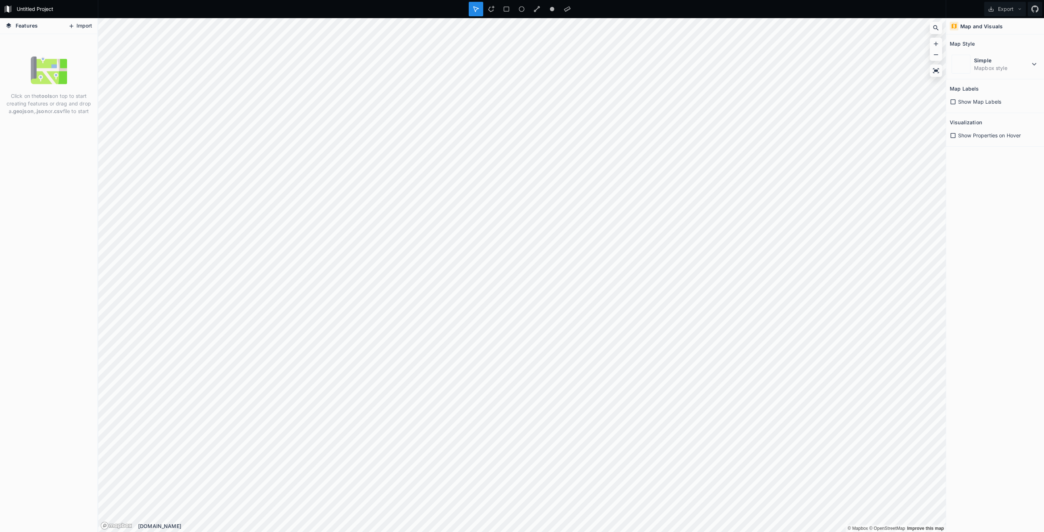 The image size is (1044, 532). Describe the element at coordinates (1002, 60) in the screenshot. I see `dt: Simple` at that location.